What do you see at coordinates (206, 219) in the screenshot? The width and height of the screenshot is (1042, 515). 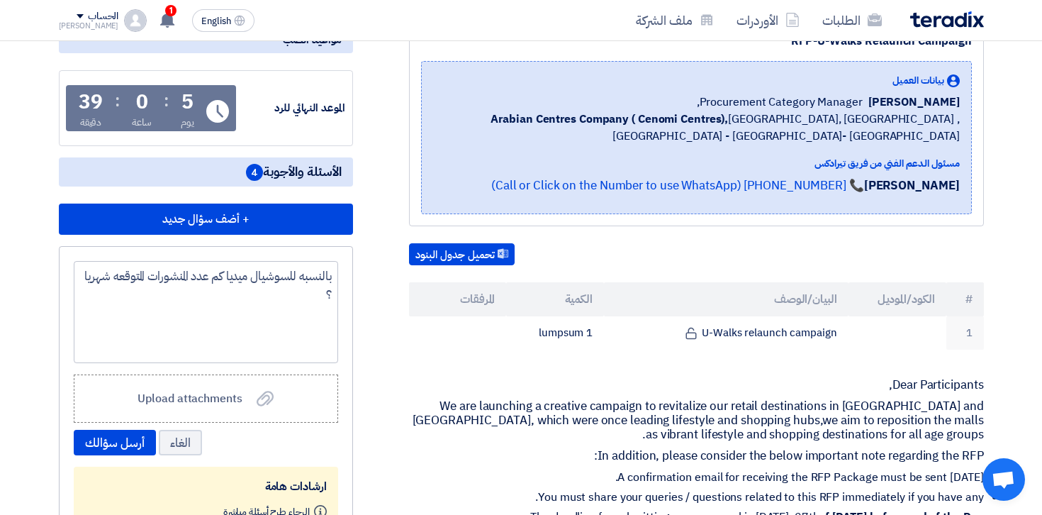 I see `button: + أضف سؤال جديد` at bounding box center [206, 219].